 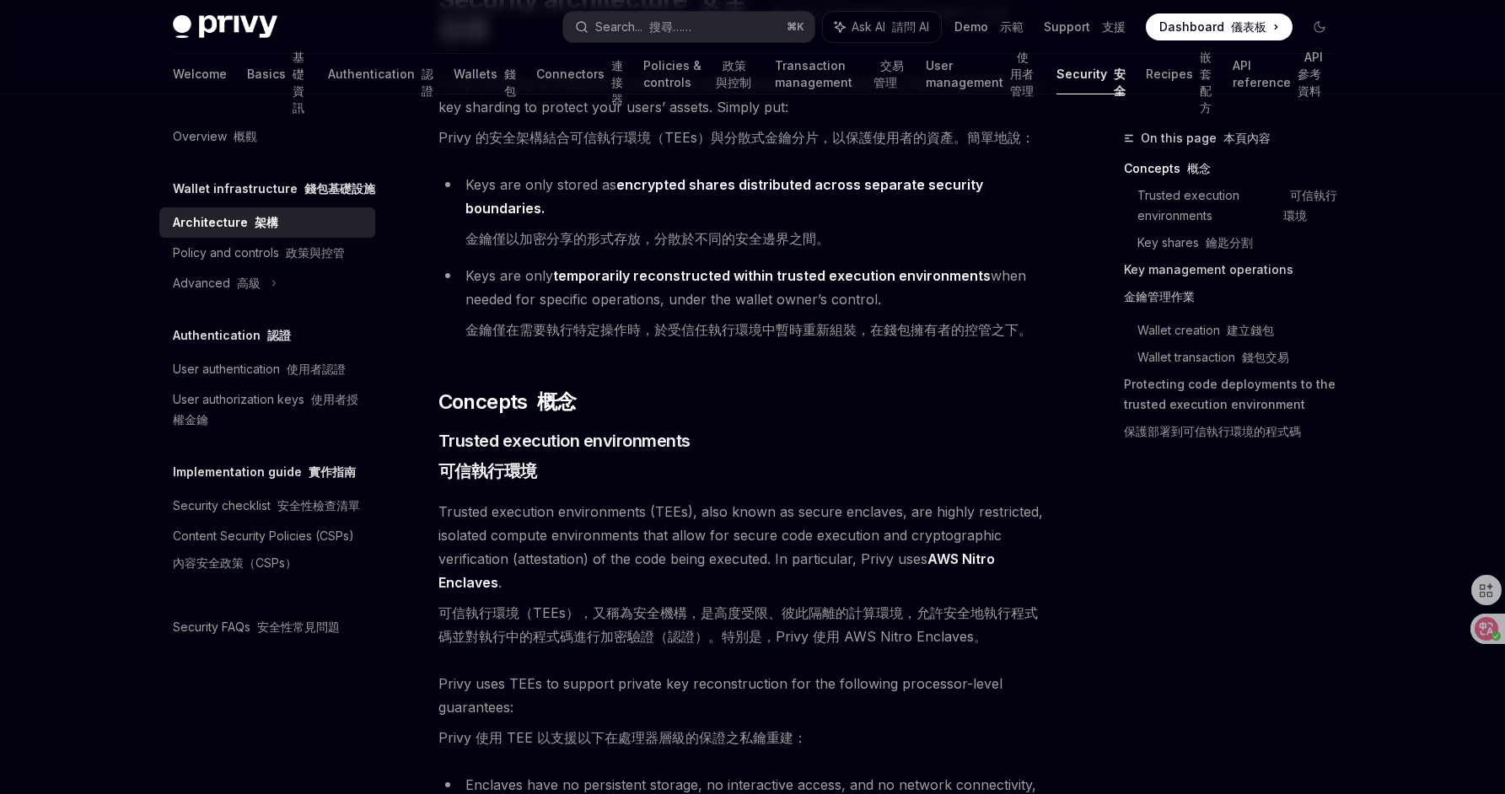 What do you see at coordinates (274, 189) in the screenshot?
I see `h5: Wallet infrastructure` at bounding box center [274, 189].